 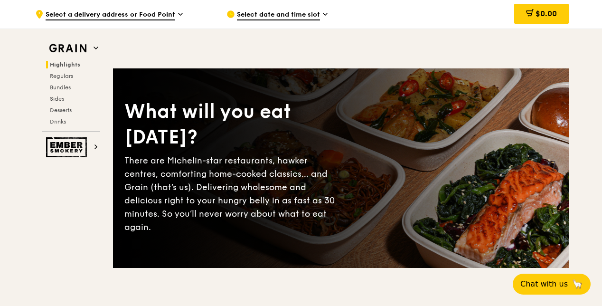 I want to click on span: Select date and time slot, so click(x=278, y=15).